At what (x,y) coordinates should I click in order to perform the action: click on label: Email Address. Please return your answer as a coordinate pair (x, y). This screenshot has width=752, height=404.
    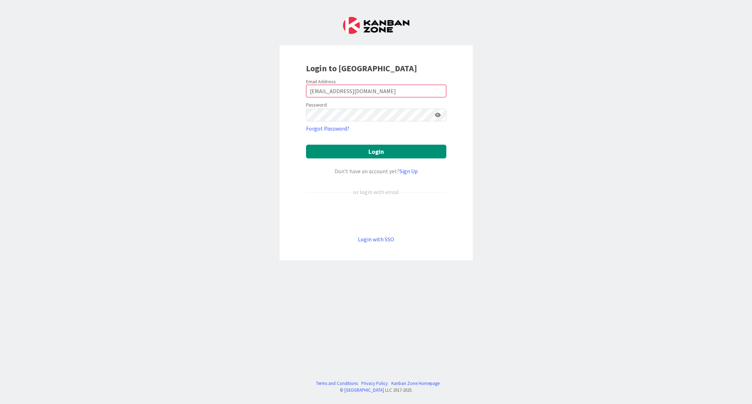
    Looking at the image, I should click on (321, 81).